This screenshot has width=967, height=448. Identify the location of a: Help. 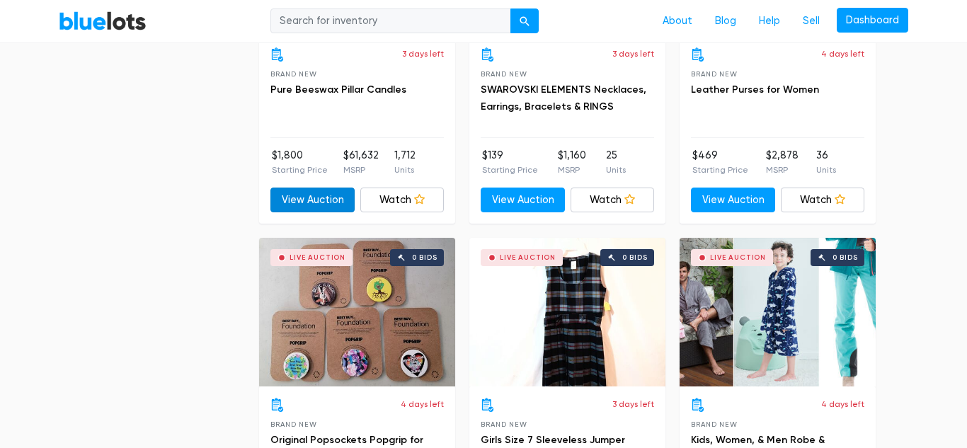
(770, 21).